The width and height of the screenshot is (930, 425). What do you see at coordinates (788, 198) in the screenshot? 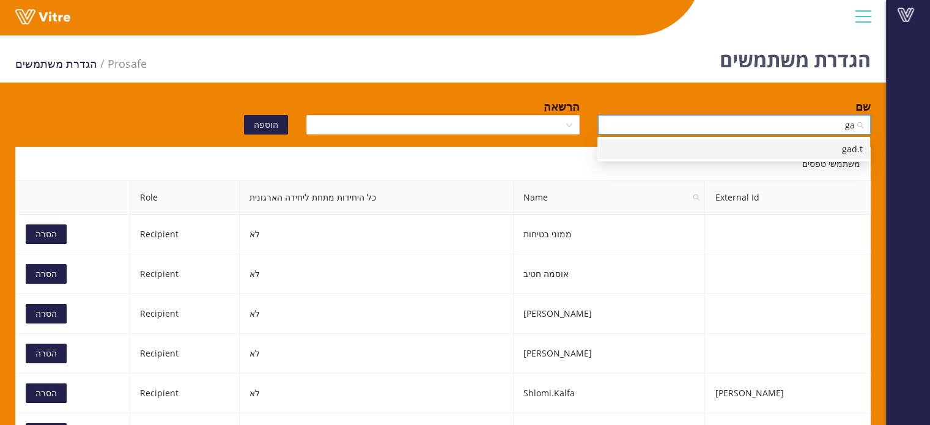
I see `th: External Id` at bounding box center [788, 198].